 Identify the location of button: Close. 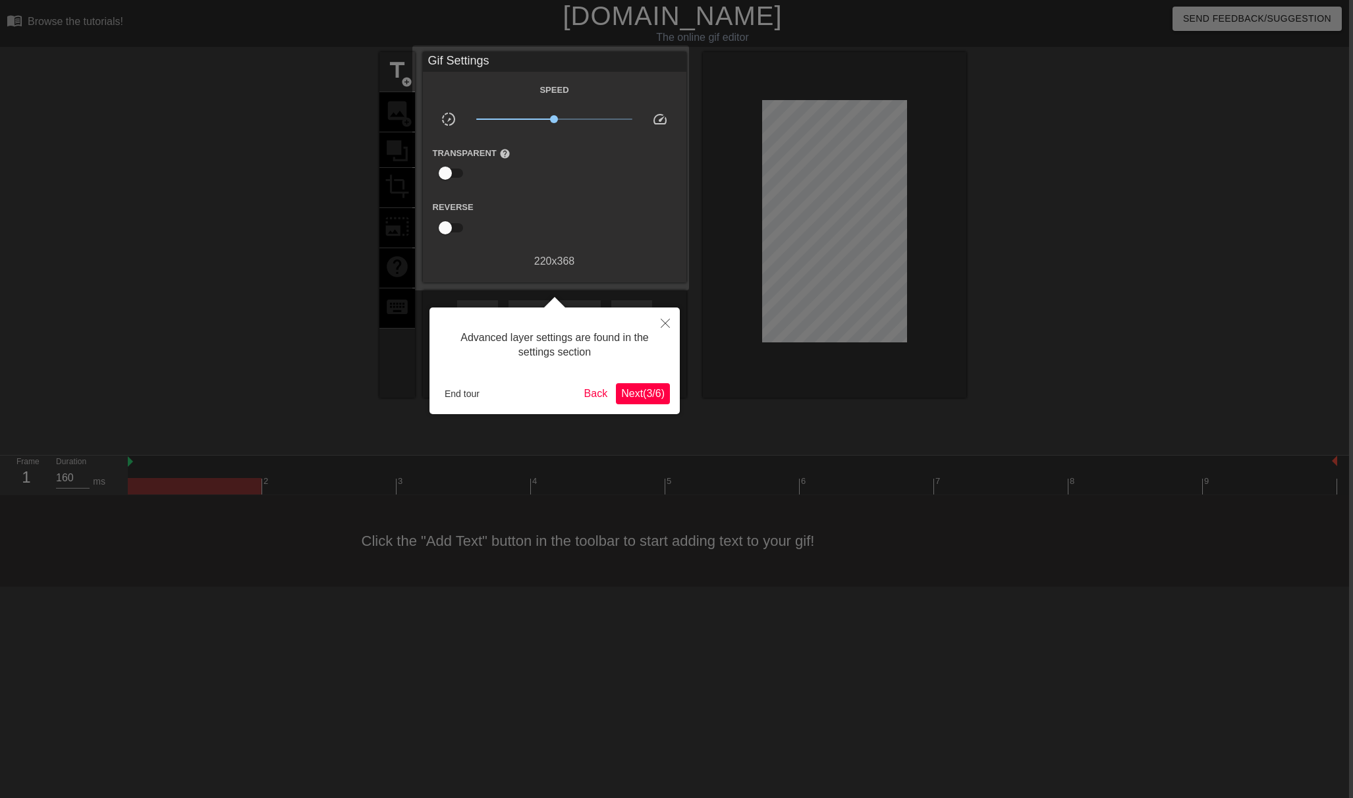
(665, 323).